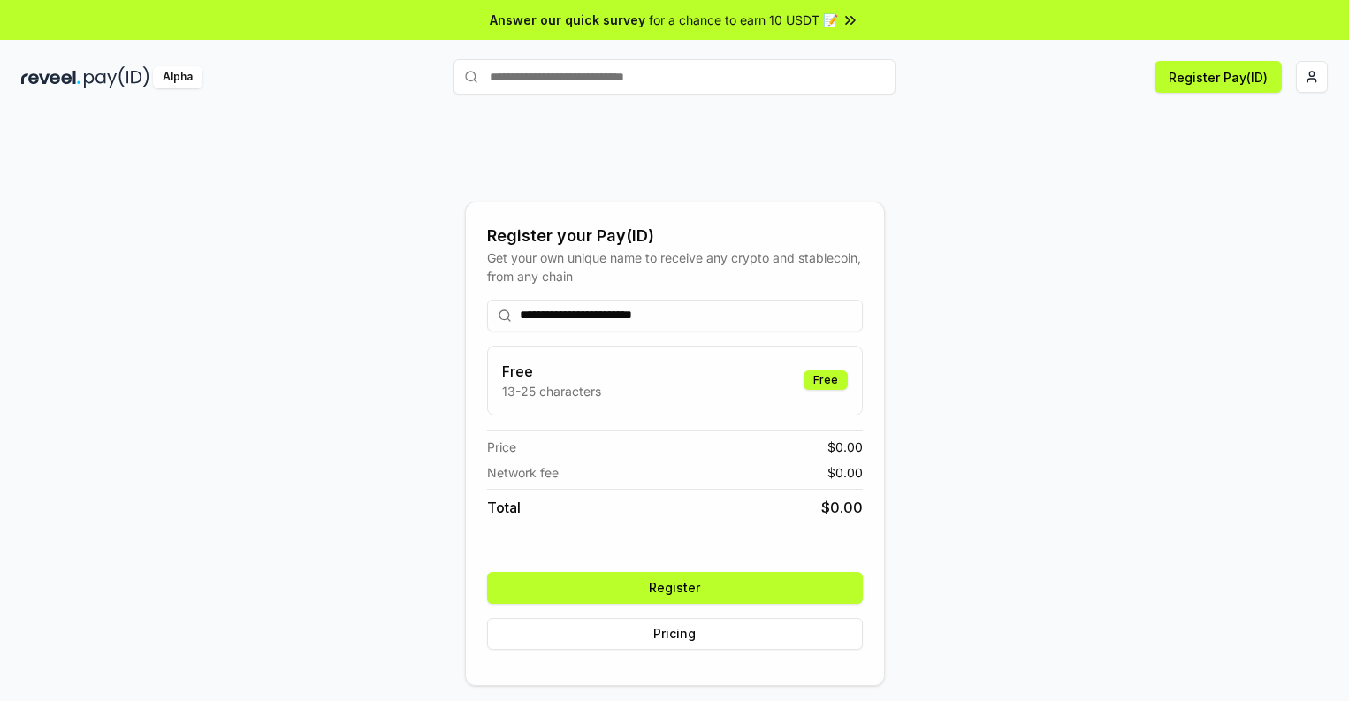 Image resolution: width=1349 pixels, height=701 pixels. Describe the element at coordinates (552, 391) in the screenshot. I see `p: 13-25 characters` at that location.